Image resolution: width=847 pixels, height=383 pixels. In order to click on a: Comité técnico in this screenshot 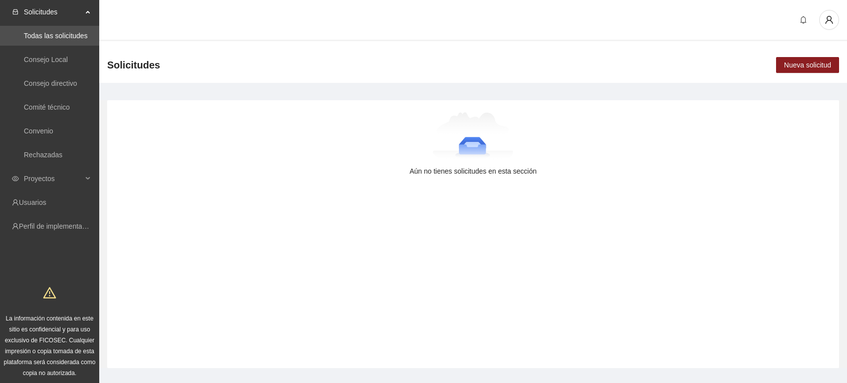, I will do `click(47, 107)`.